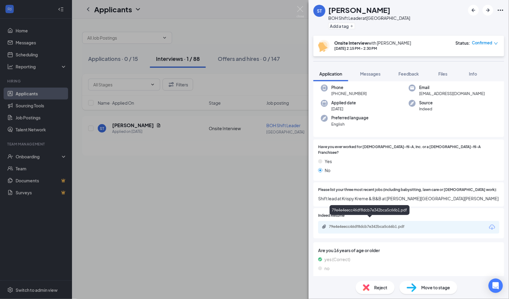 The width and height of the screenshot is (509, 299). Describe the element at coordinates (327, 269) in the screenshot. I see `span: no` at that location.